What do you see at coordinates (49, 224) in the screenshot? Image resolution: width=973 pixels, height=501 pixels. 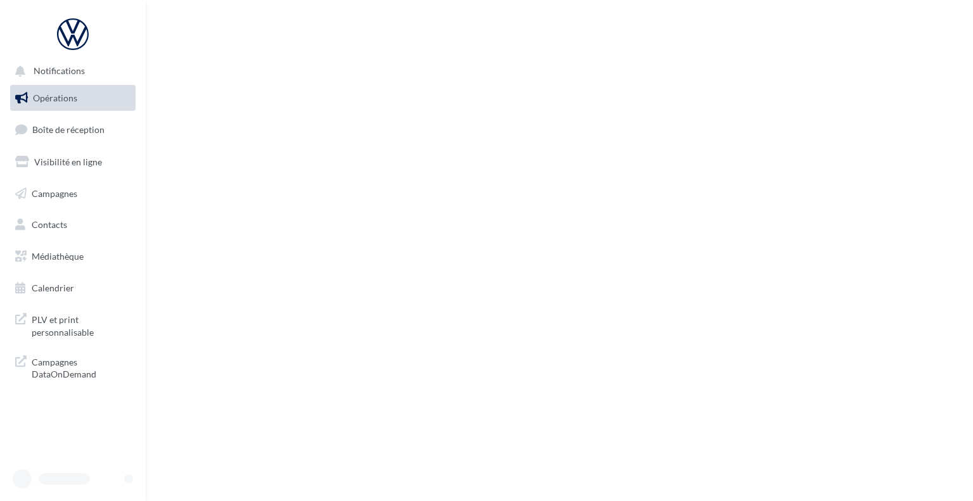 I see `span: Contacts` at bounding box center [49, 224].